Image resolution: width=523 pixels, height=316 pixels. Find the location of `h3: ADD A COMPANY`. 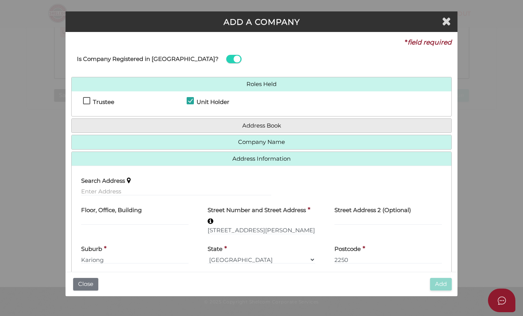

h3: ADD A COMPANY is located at coordinates (261, 22).